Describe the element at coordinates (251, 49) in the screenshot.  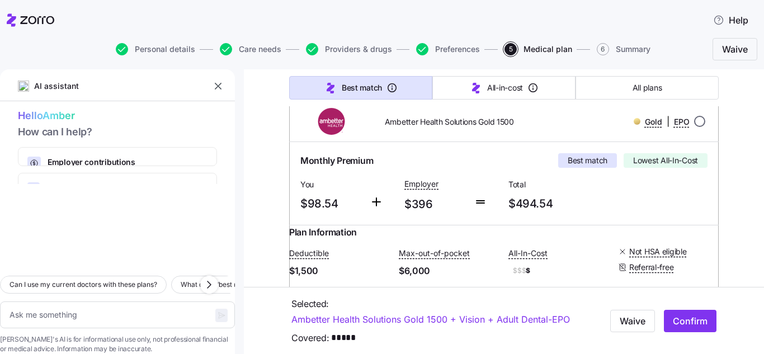
I see `button: Care needs` at that location.